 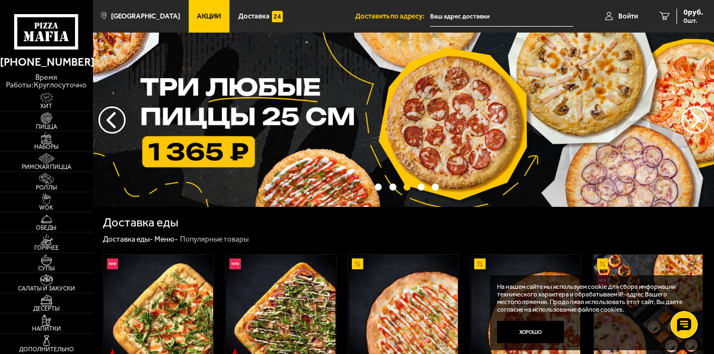 I want to click on a: Доставка еды-, so click(x=128, y=239).